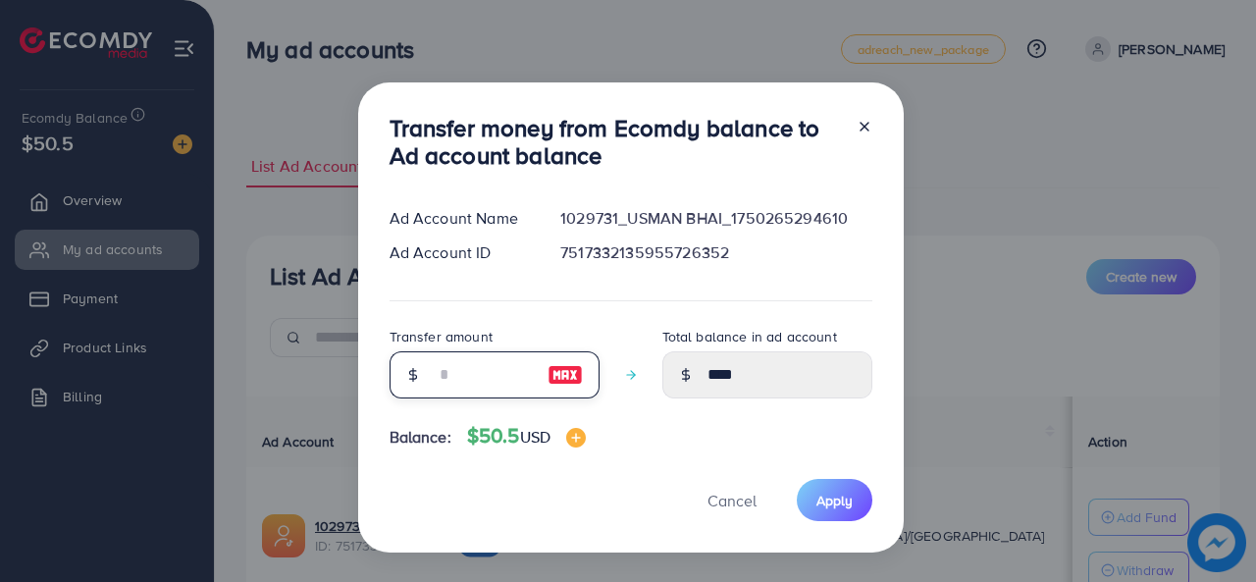  Describe the element at coordinates (420, 437) in the screenshot. I see `span: Balance:` at that location.